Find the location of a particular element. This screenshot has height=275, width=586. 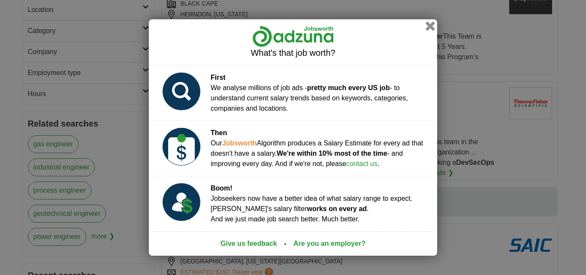

img: salary_prediction_3_USD.svg is located at coordinates (181, 202).